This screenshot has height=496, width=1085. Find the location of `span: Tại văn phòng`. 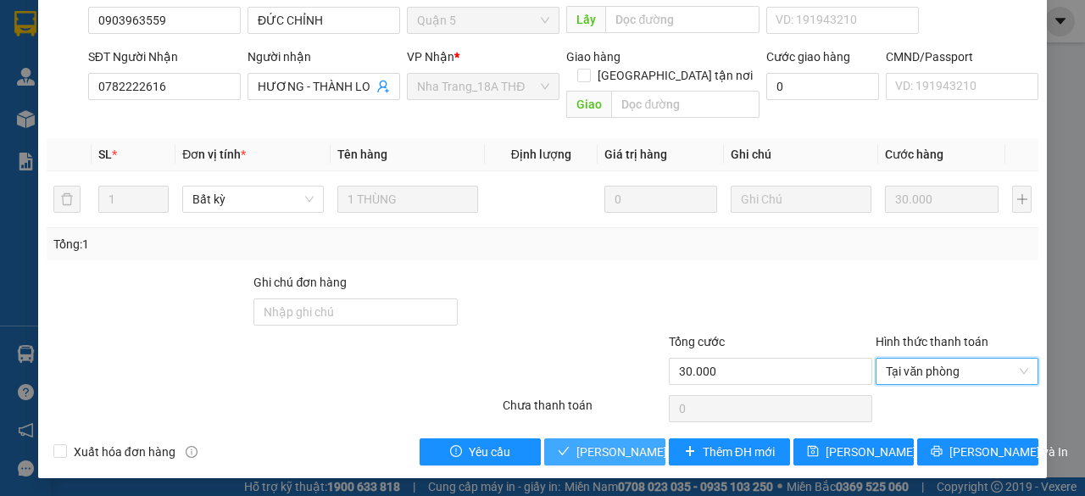

span: Tại văn phòng is located at coordinates (957, 371).